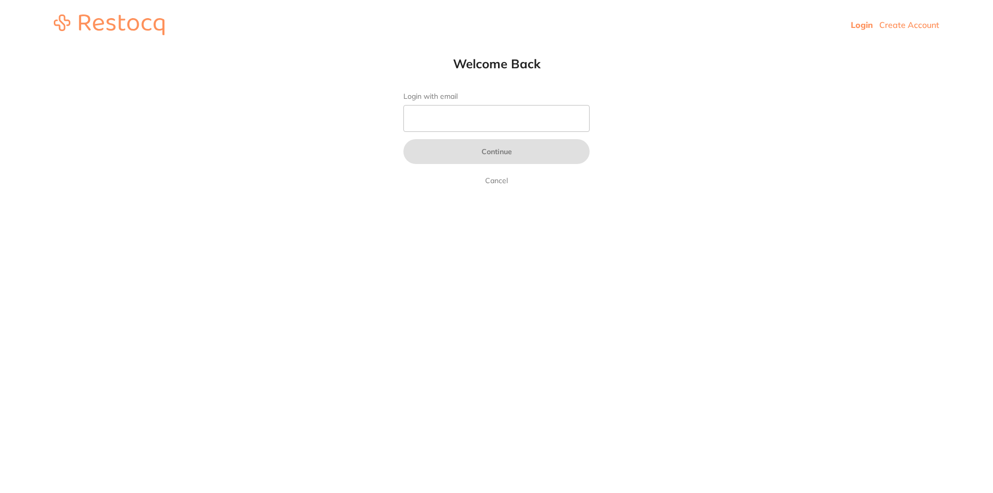 The width and height of the screenshot is (993, 493). Describe the element at coordinates (109, 25) in the screenshot. I see `img: restocq_logo.svg` at that location.